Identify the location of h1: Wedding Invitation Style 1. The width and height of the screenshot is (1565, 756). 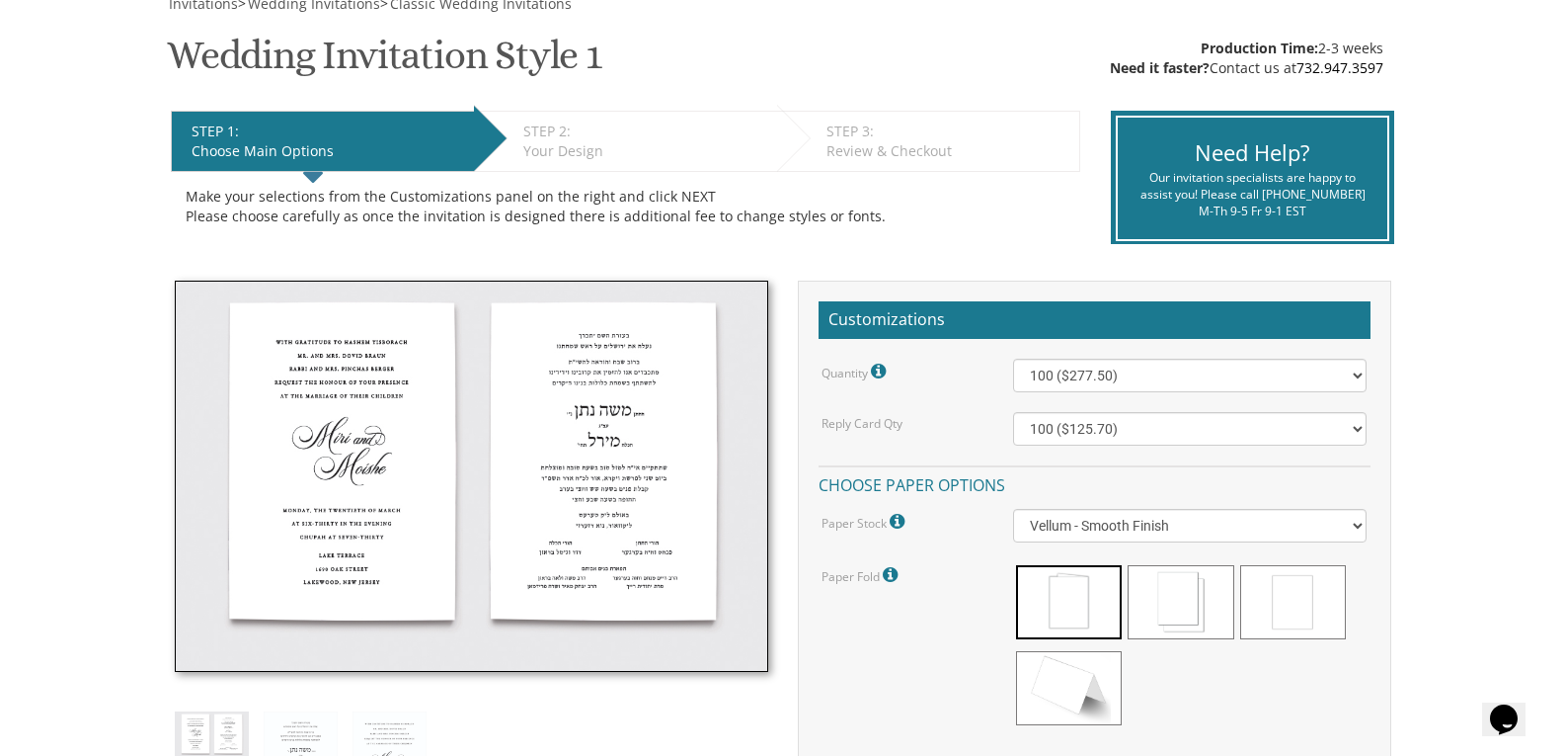
(384, 62).